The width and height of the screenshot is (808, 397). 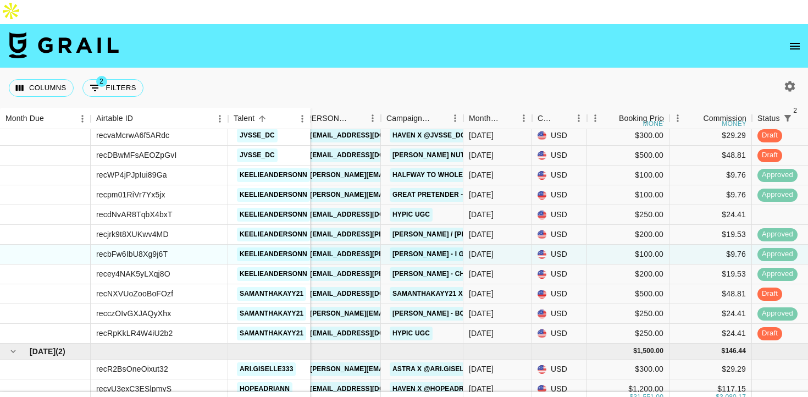 What do you see at coordinates (736, 351) in the screenshot?
I see `div: 146.44` at bounding box center [736, 351].